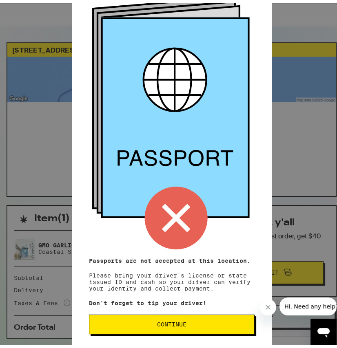 Image resolution: width=337 pixels, height=348 pixels. Describe the element at coordinates (32, 9) in the screenshot. I see `span: Hi. Need any help?` at that location.